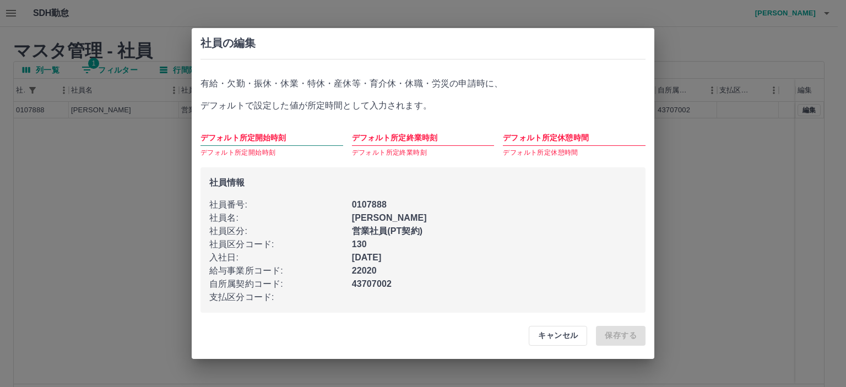 This screenshot has width=846, height=387. I want to click on p: 社員情報, so click(423, 183).